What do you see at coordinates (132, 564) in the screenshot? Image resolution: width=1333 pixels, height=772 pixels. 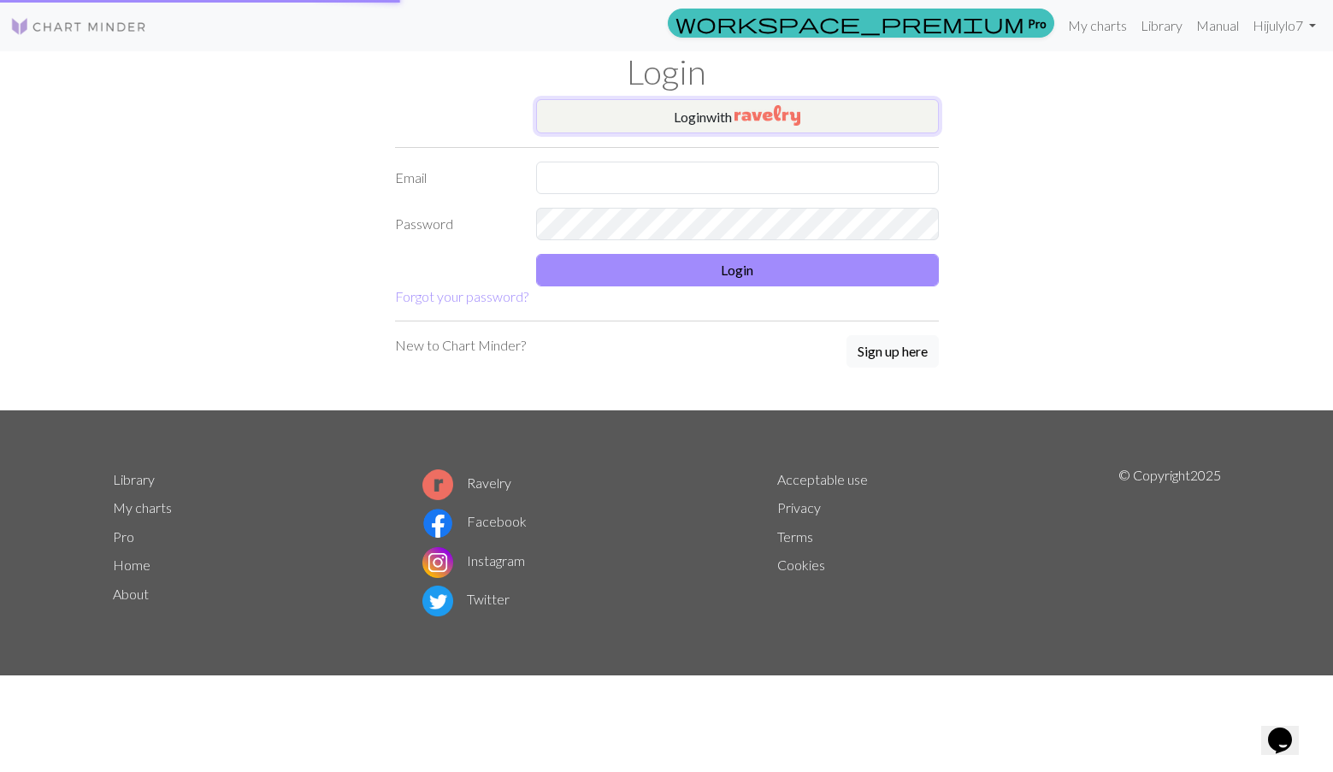 I see `a: Home` at bounding box center [132, 564].